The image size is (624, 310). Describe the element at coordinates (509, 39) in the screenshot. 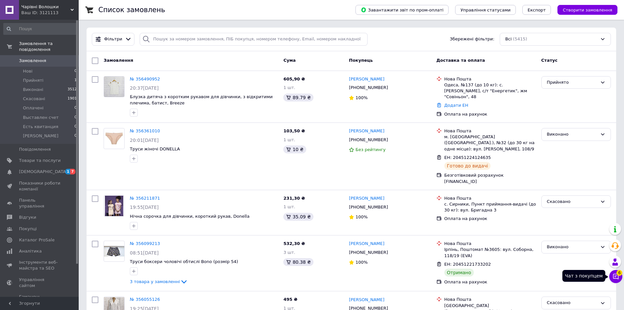

I see `span: Всі` at that location.